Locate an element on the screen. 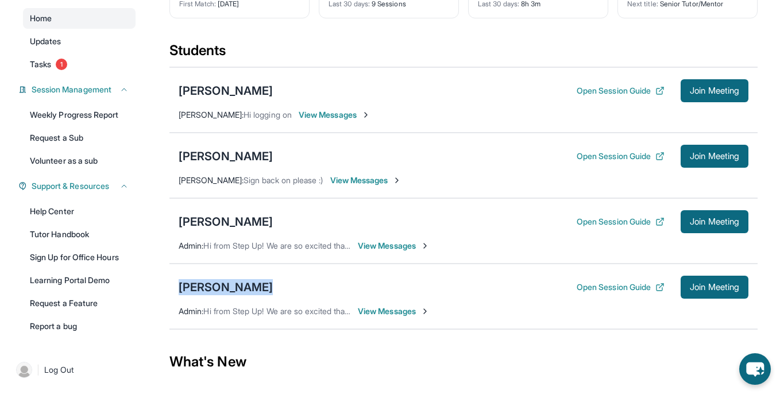 The height and width of the screenshot is (394, 780). span: Home is located at coordinates (41, 18).